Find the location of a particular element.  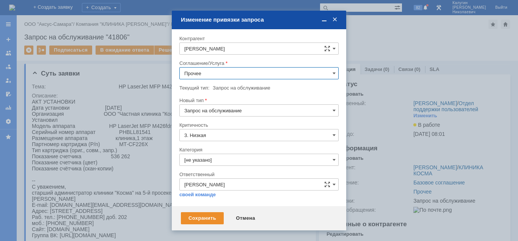

div: Изменение привязки запроса is located at coordinates (260, 20).